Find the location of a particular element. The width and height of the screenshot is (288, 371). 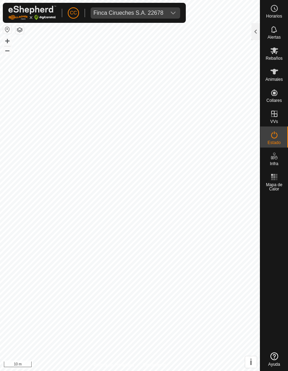

span: Animales is located at coordinates (274, 79).